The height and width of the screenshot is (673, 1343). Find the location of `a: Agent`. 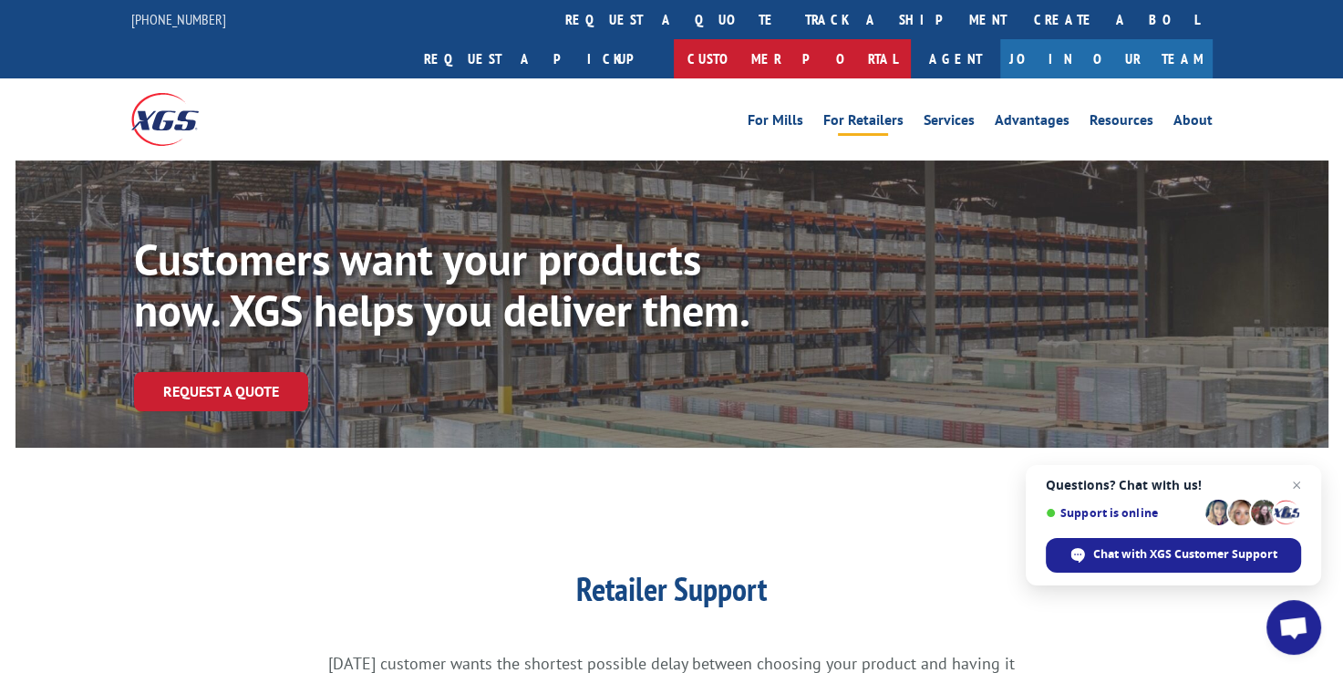

a: Agent is located at coordinates (955, 58).